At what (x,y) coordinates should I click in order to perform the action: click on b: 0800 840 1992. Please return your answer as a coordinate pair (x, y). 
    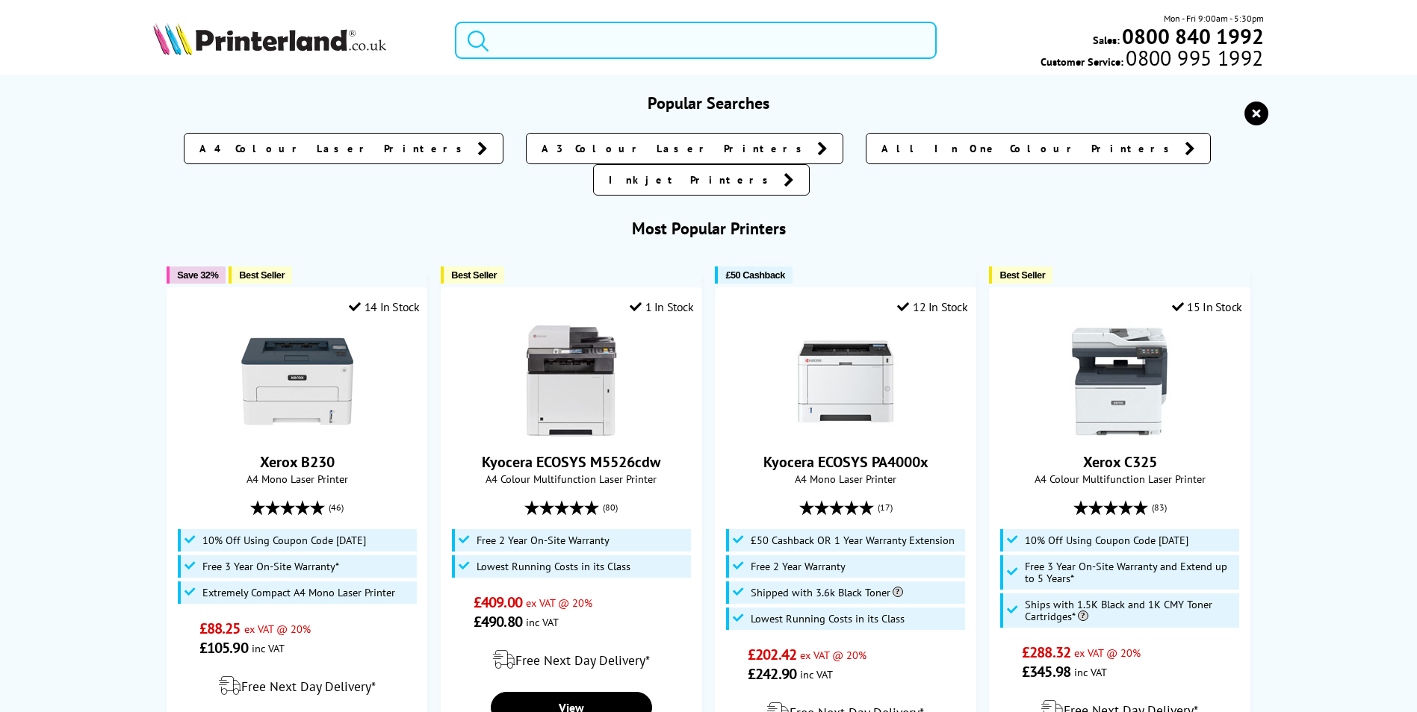
    Looking at the image, I should click on (1193, 36).